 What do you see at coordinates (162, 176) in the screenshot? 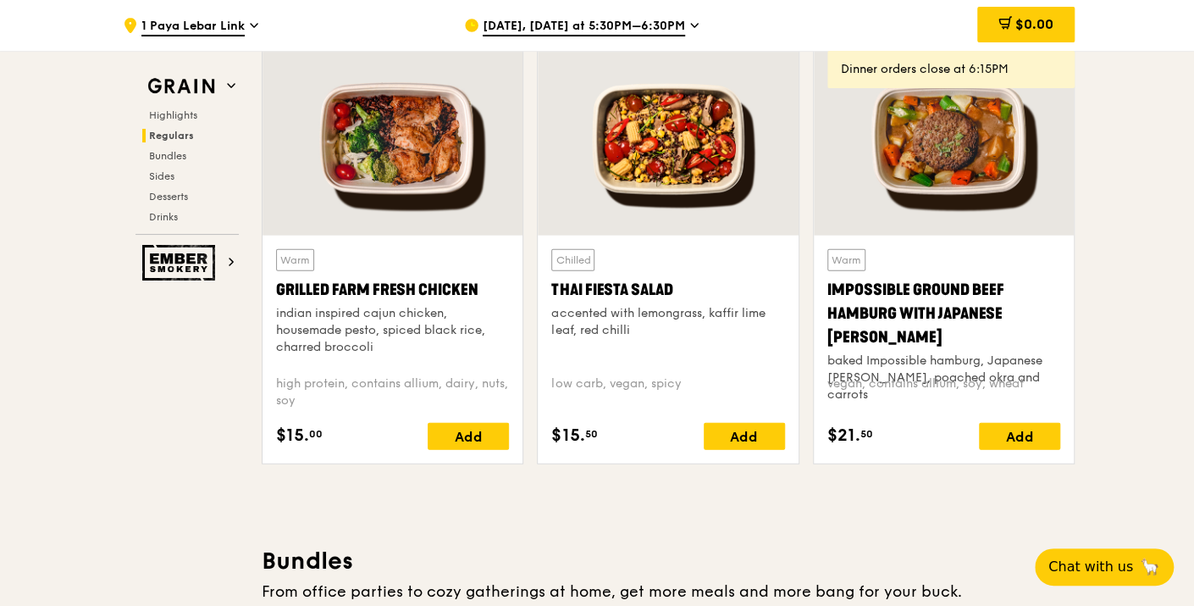
I see `span: Sides` at bounding box center [162, 176].